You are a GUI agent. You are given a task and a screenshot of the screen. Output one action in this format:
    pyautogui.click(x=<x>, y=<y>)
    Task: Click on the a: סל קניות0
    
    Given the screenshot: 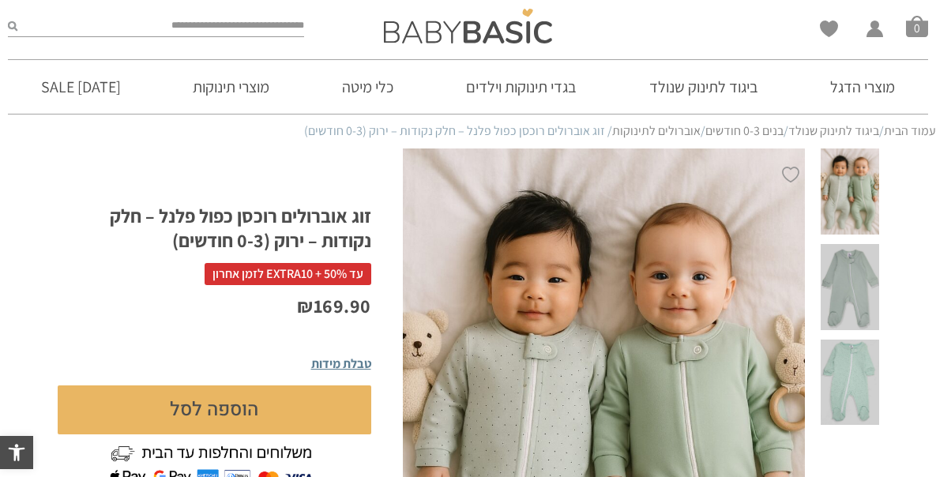 What is the action you would take?
    pyautogui.click(x=917, y=26)
    